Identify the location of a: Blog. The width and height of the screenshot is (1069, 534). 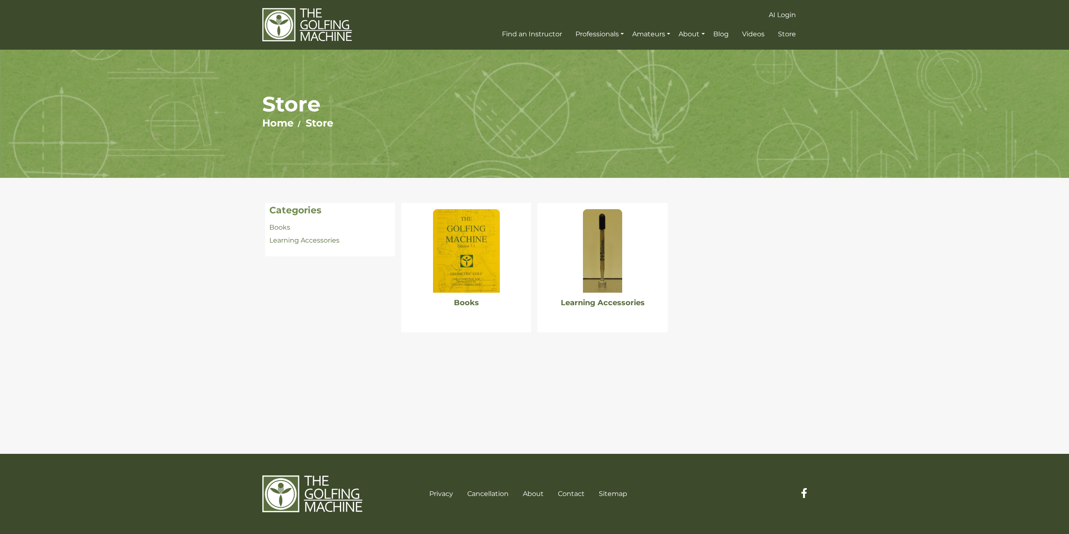
(721, 34).